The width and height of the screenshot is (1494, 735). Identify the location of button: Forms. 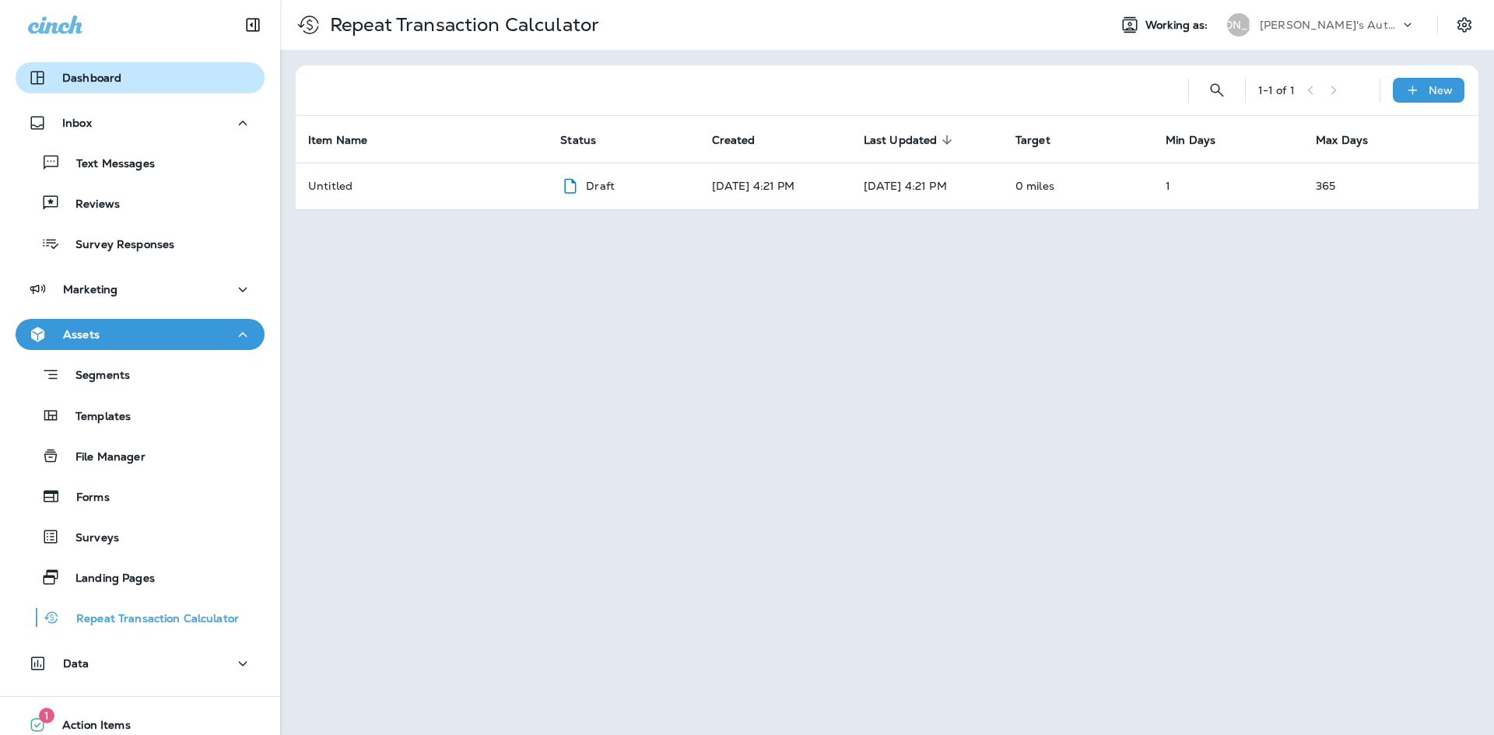
(140, 496).